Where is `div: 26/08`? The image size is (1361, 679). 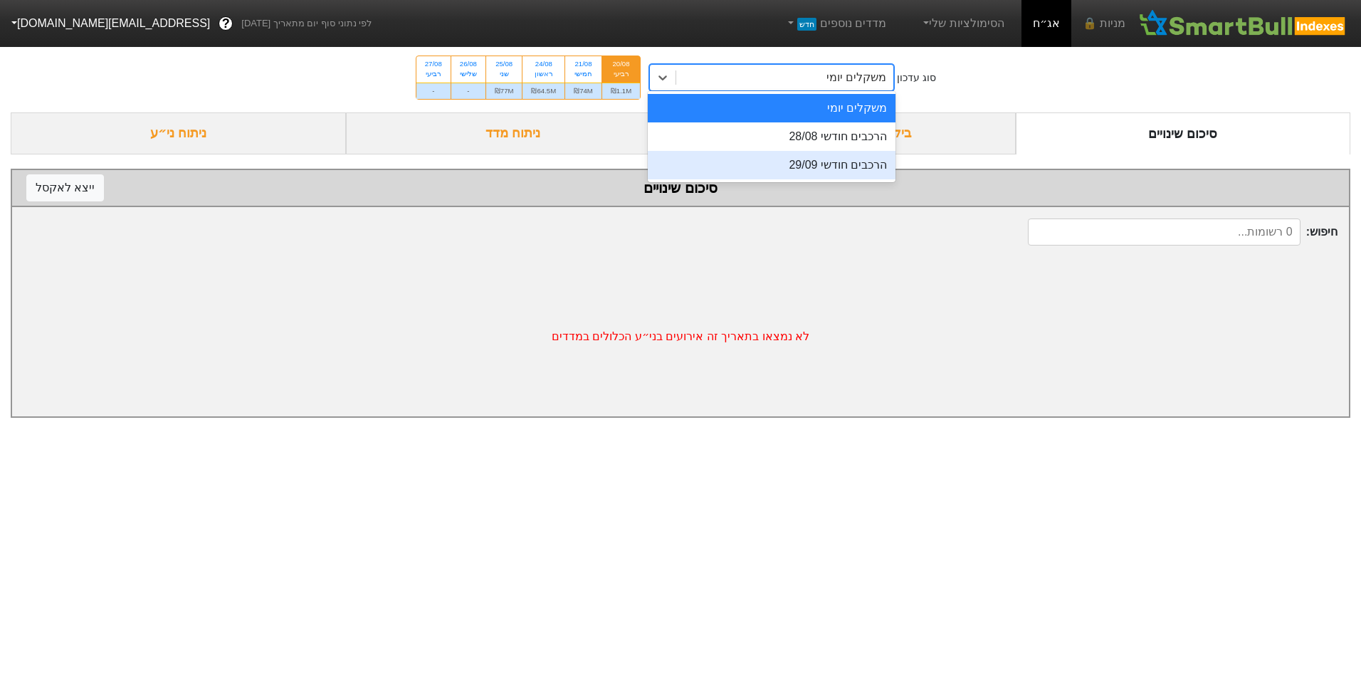 div: 26/08 is located at coordinates (468, 64).